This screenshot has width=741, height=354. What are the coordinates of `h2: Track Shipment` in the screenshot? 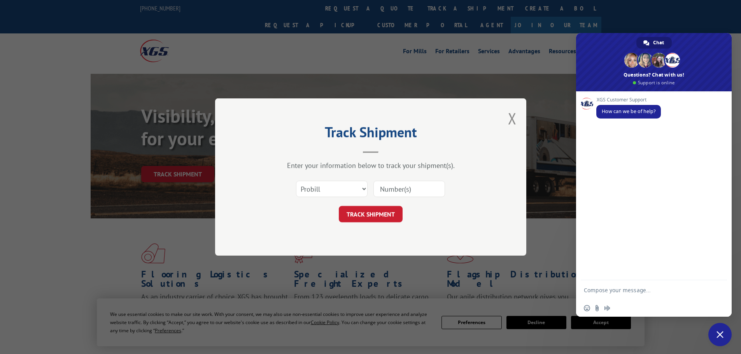 It's located at (370, 134).